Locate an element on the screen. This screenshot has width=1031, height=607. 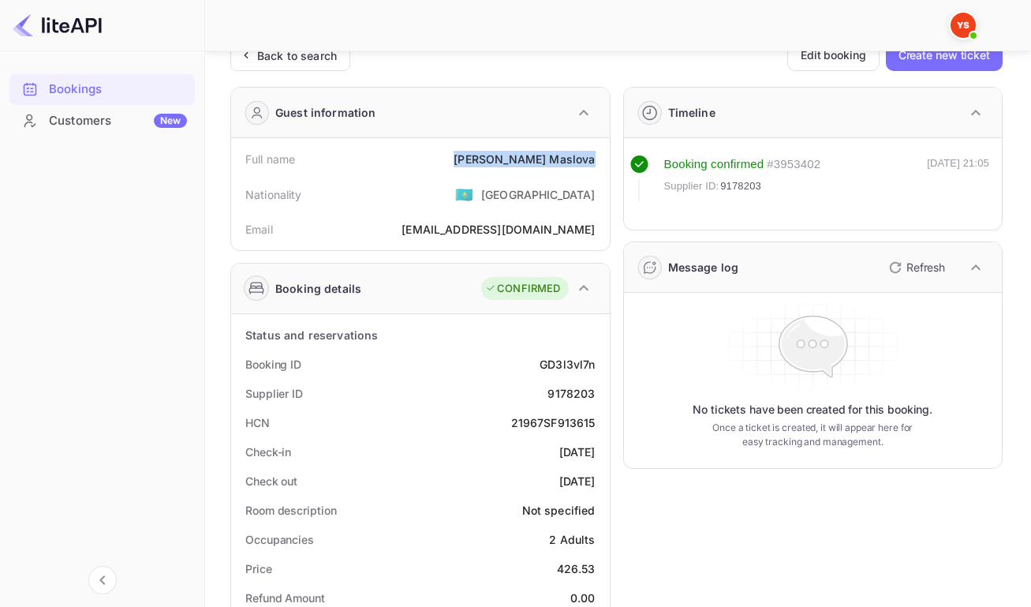
div: Message log is located at coordinates (704, 267).